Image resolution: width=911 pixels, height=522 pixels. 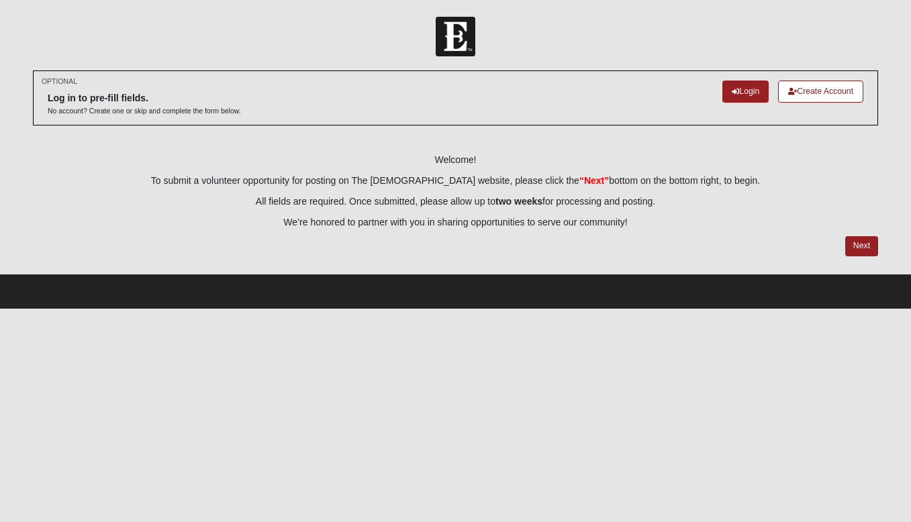 I want to click on p: No account? Create one or skip and complete the form below., so click(x=144, y=111).